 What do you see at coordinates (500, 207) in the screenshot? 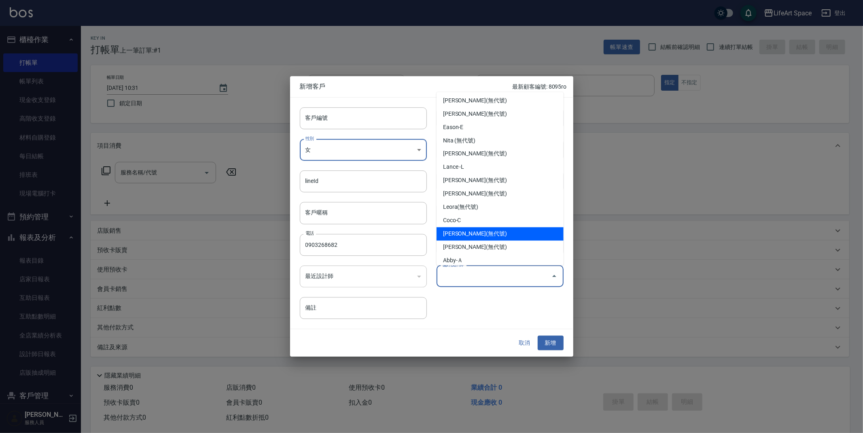
I see `li: Leora(無代號)` at bounding box center [500, 207].